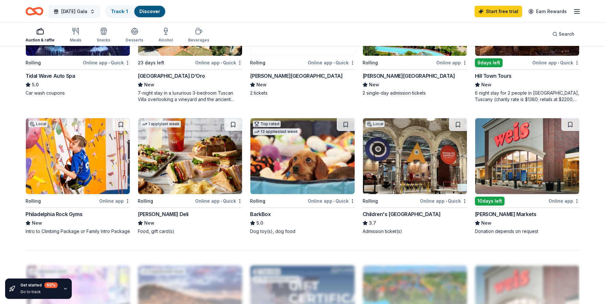  Describe the element at coordinates (40, 40) in the screenshot. I see `div: Auction & raffle` at that location.